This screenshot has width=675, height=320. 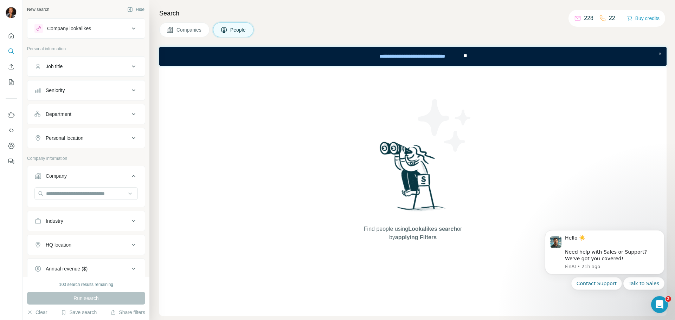 What do you see at coordinates (78, 45) in the screenshot?
I see `p: Message from FinAI, sent 21h ago` at bounding box center [78, 45].